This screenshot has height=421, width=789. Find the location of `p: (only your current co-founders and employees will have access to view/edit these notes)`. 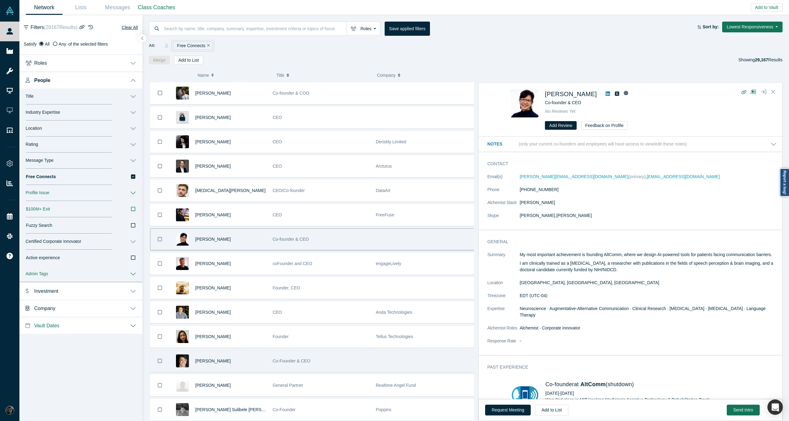

p: (only your current co-founders and employees will have access to view/edit these notes) is located at coordinates (603, 144).